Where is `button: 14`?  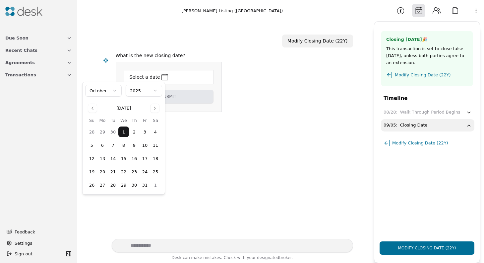
button: 14 is located at coordinates (113, 158).